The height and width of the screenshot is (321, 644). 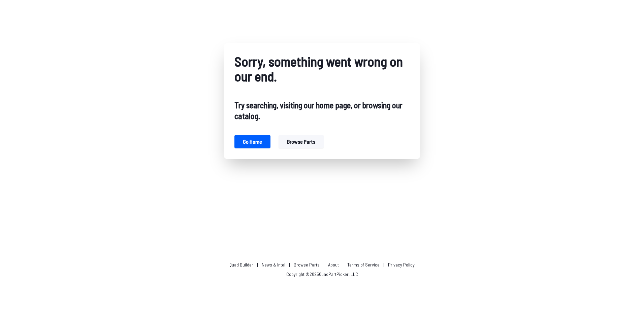 I want to click on p: Copyright © 2025 QuadPartPicker, LLC, so click(x=322, y=274).